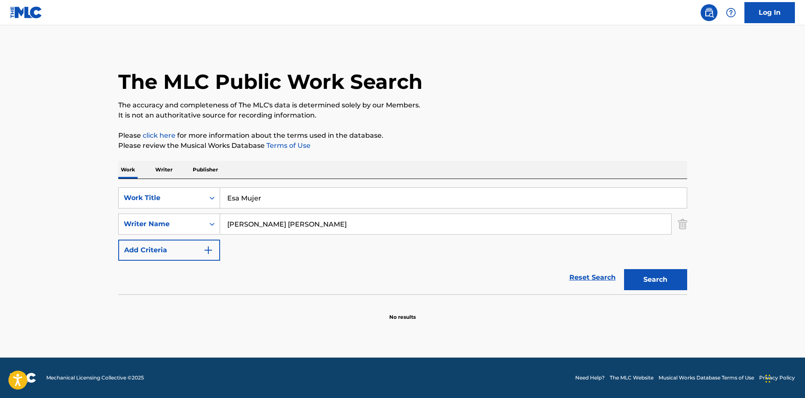 The width and height of the screenshot is (805, 398). I want to click on a: Public Search, so click(709, 13).